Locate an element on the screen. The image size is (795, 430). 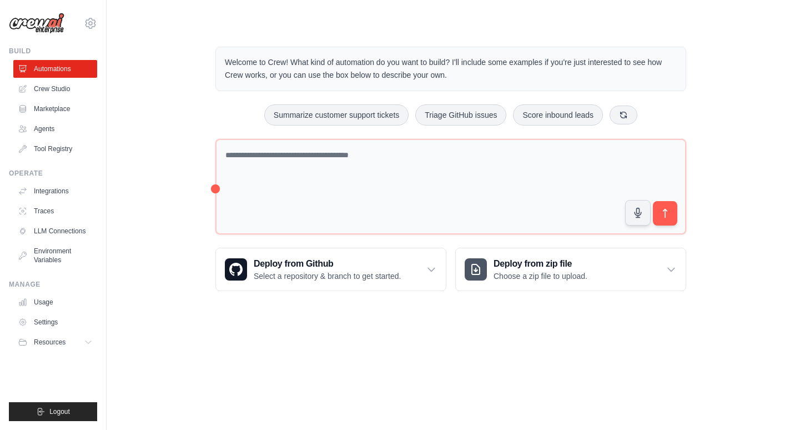
a: Settings is located at coordinates (55, 322).